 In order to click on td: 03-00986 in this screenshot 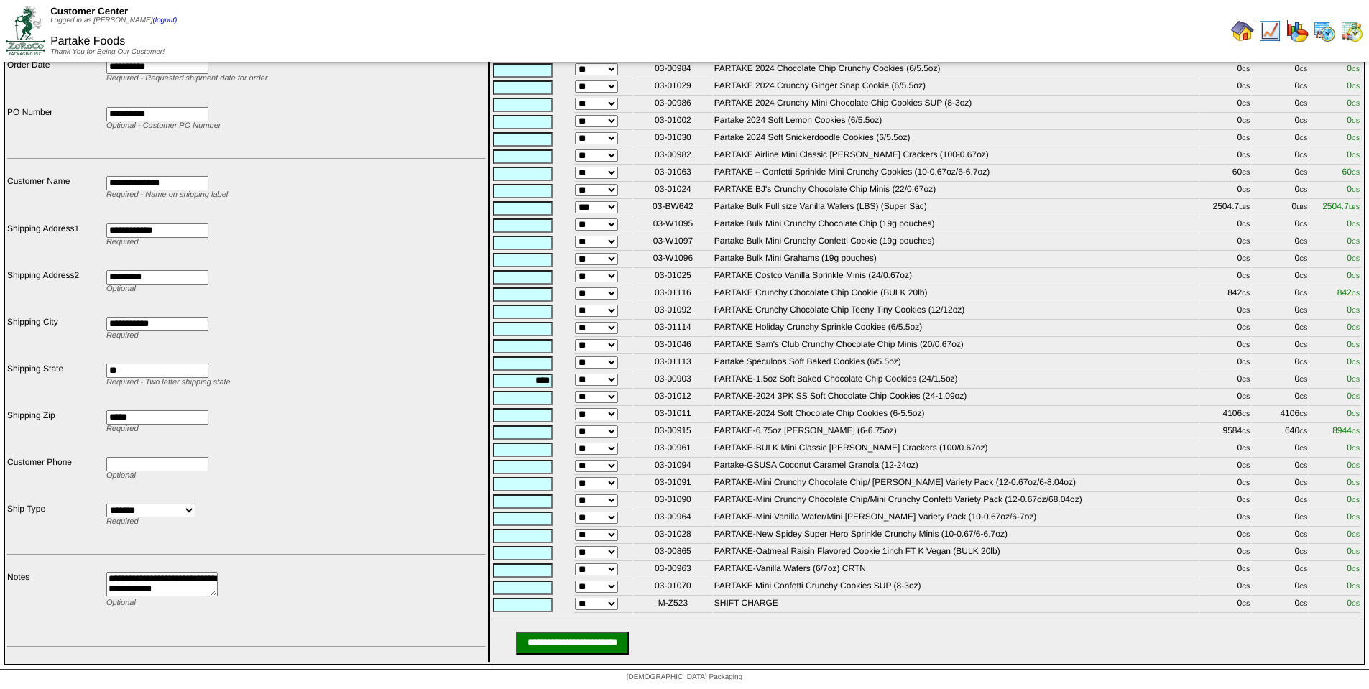, I will do `click(673, 105)`.